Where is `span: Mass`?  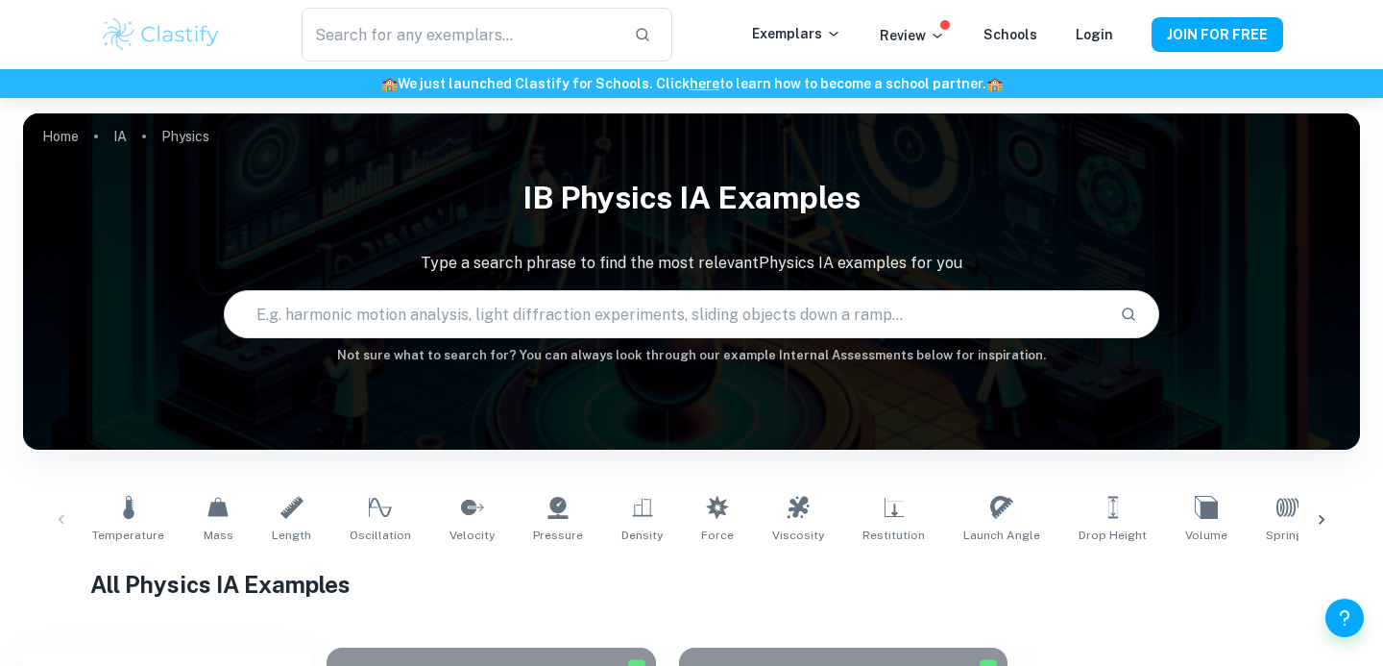
span: Mass is located at coordinates (218, 535).